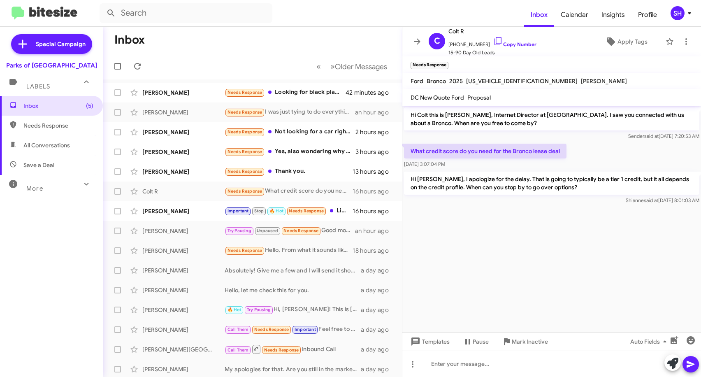 This screenshot has height=377, width=701. I want to click on span: More, so click(35, 188).